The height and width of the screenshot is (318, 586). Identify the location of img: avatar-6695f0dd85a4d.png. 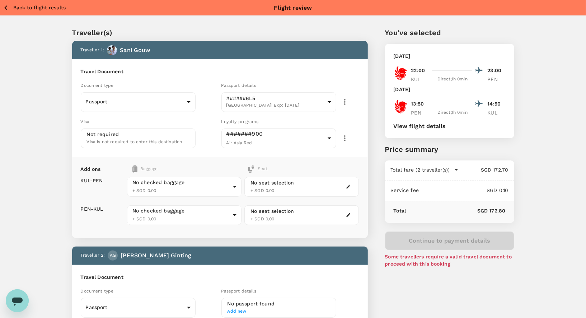
(112, 50).